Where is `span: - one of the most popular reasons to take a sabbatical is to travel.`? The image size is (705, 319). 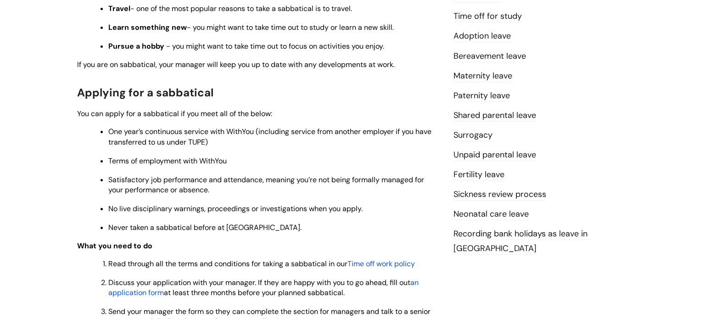 span: - one of the most popular reasons to take a sabbatical is to travel. is located at coordinates (241, 8).